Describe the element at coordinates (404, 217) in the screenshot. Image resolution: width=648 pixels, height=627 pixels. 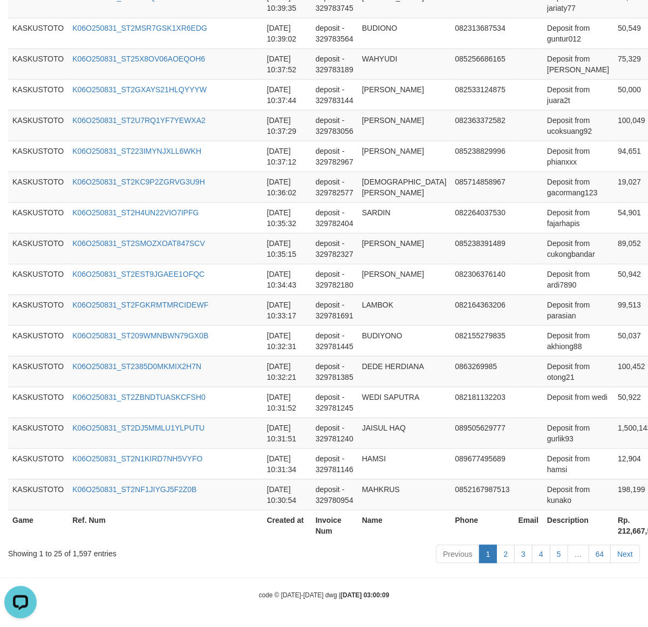
I see `td: SARDIN` at that location.